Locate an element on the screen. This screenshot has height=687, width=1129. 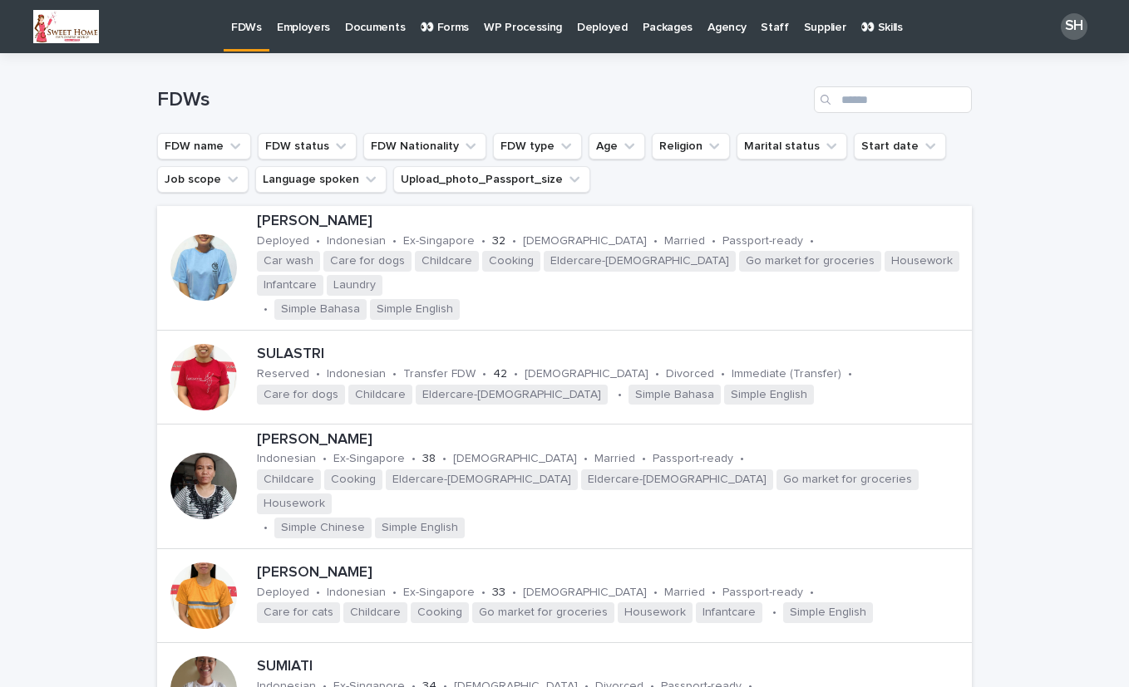
button: Marital status is located at coordinates (791, 146).